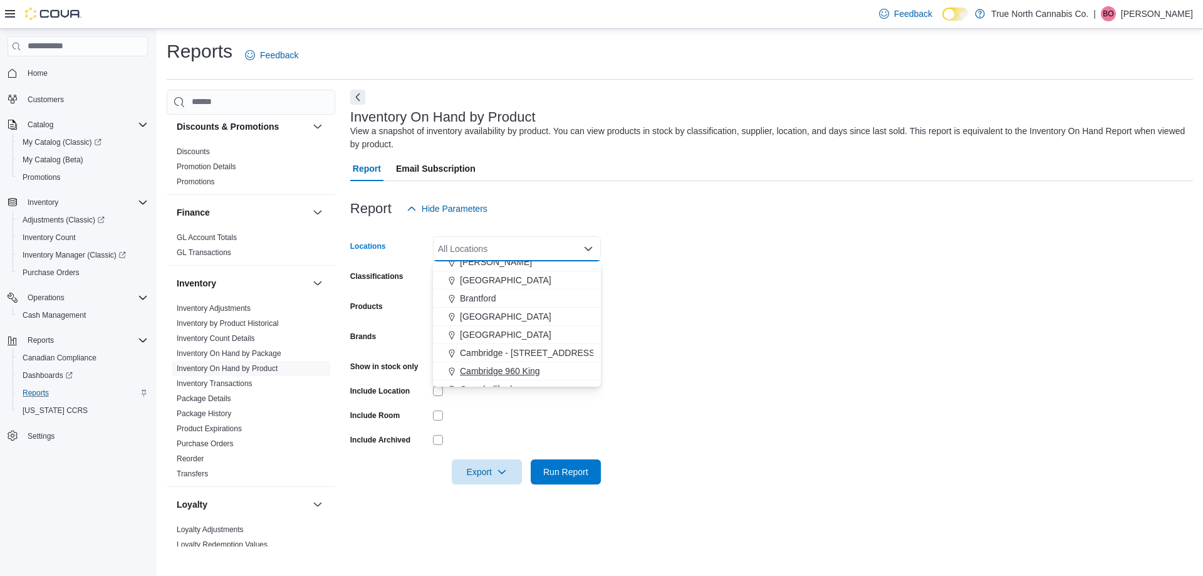 The width and height of the screenshot is (1203, 576). What do you see at coordinates (192, 474) in the screenshot?
I see `a: Transfers` at bounding box center [192, 474].